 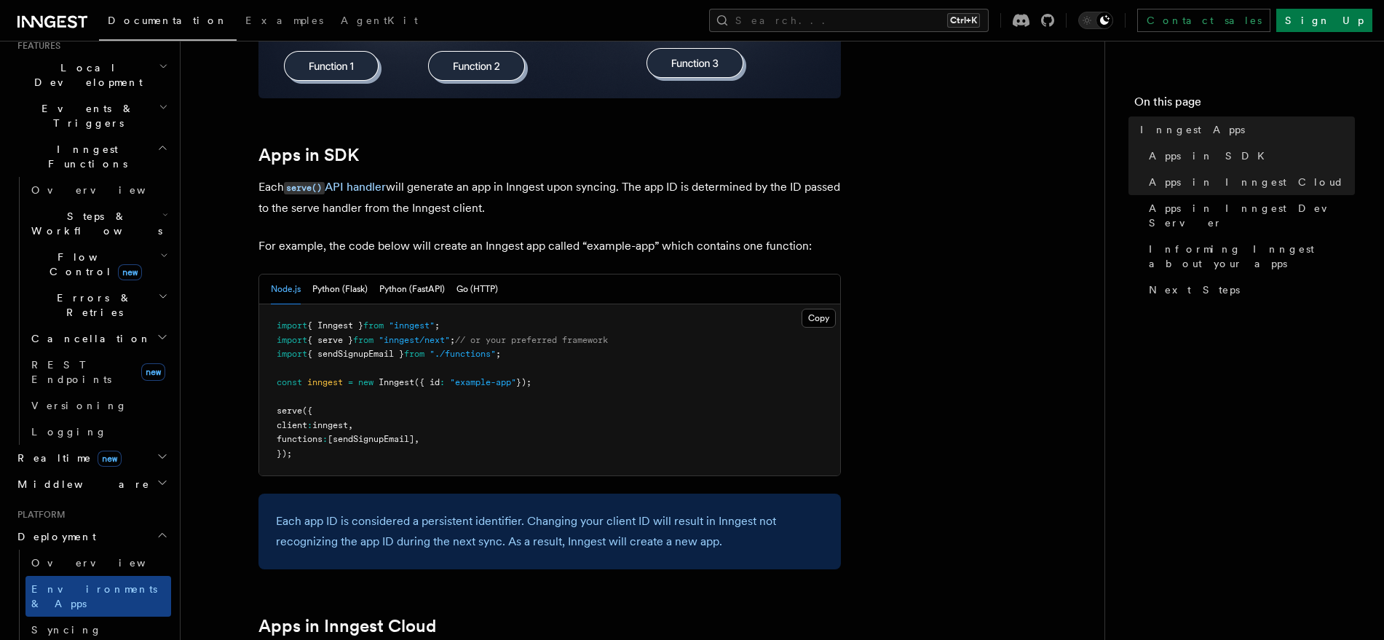 What do you see at coordinates (1325, 20) in the screenshot?
I see `a: Sign Up` at bounding box center [1325, 20].